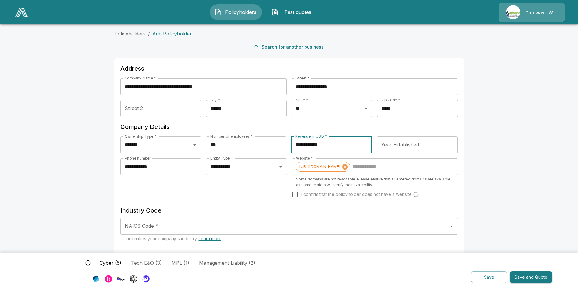 The height and width of the screenshot is (289, 578). I want to click on h6: Industry Code, so click(289, 211).